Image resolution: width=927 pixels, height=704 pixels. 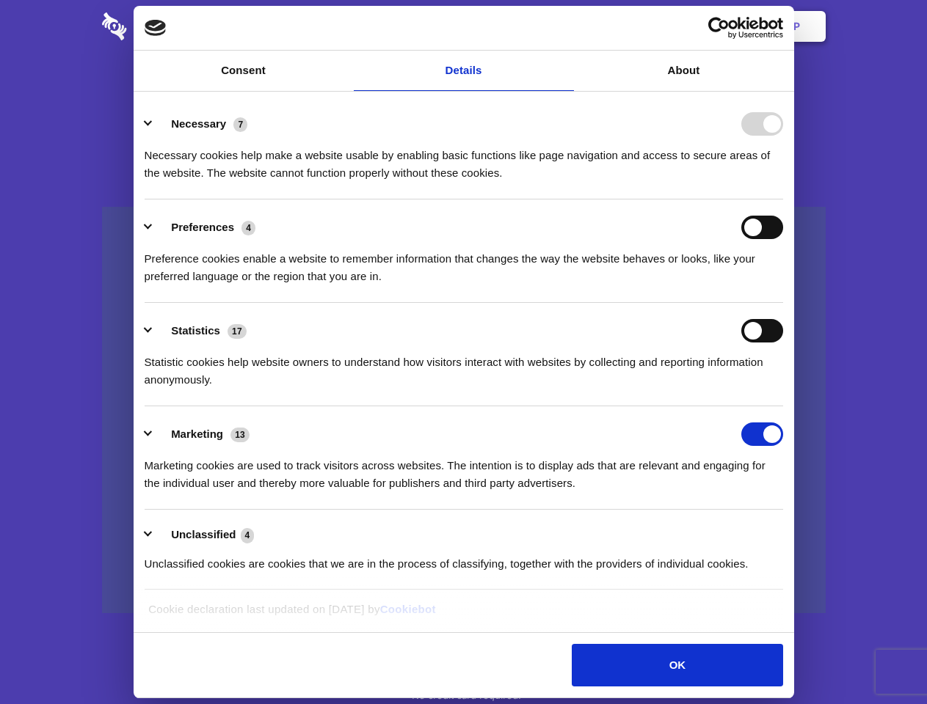 What do you see at coordinates (164, 26) in the screenshot?
I see `img: logo-wordmark-white-trans-d4663122ce5f474addd5e946df7df03e33cb6a1c49d2221995e7729f52c070b2.svg` at bounding box center [164, 26].